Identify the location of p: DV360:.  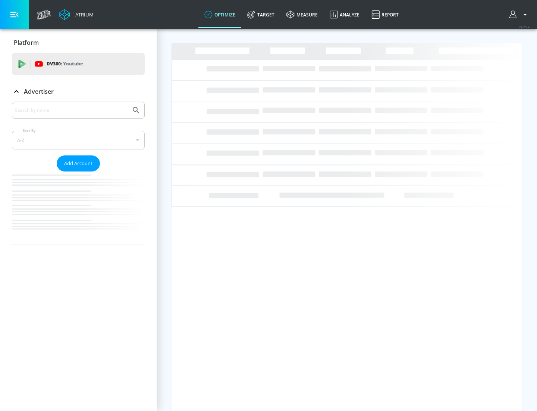
(65, 64).